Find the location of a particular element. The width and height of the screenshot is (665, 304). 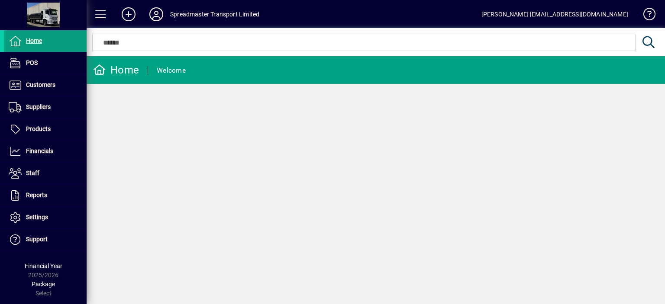

a: Customers is located at coordinates (45, 85).